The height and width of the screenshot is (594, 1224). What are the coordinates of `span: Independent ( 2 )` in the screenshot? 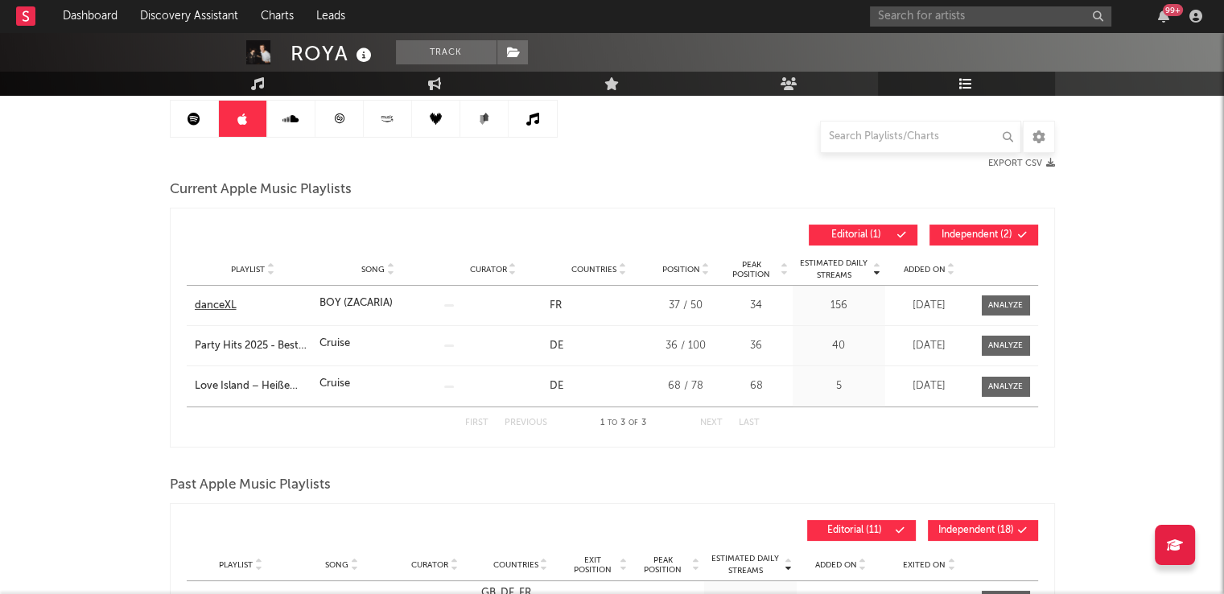 It's located at (977, 235).